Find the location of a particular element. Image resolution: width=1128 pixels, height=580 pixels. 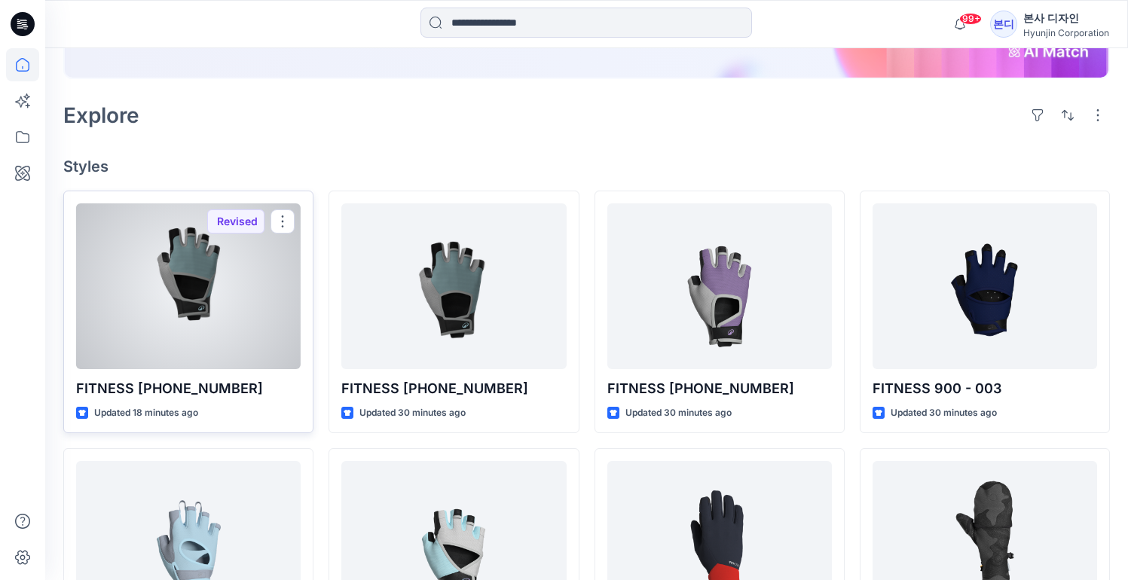

a: FITNESS 900-008-2 is located at coordinates (454, 286).